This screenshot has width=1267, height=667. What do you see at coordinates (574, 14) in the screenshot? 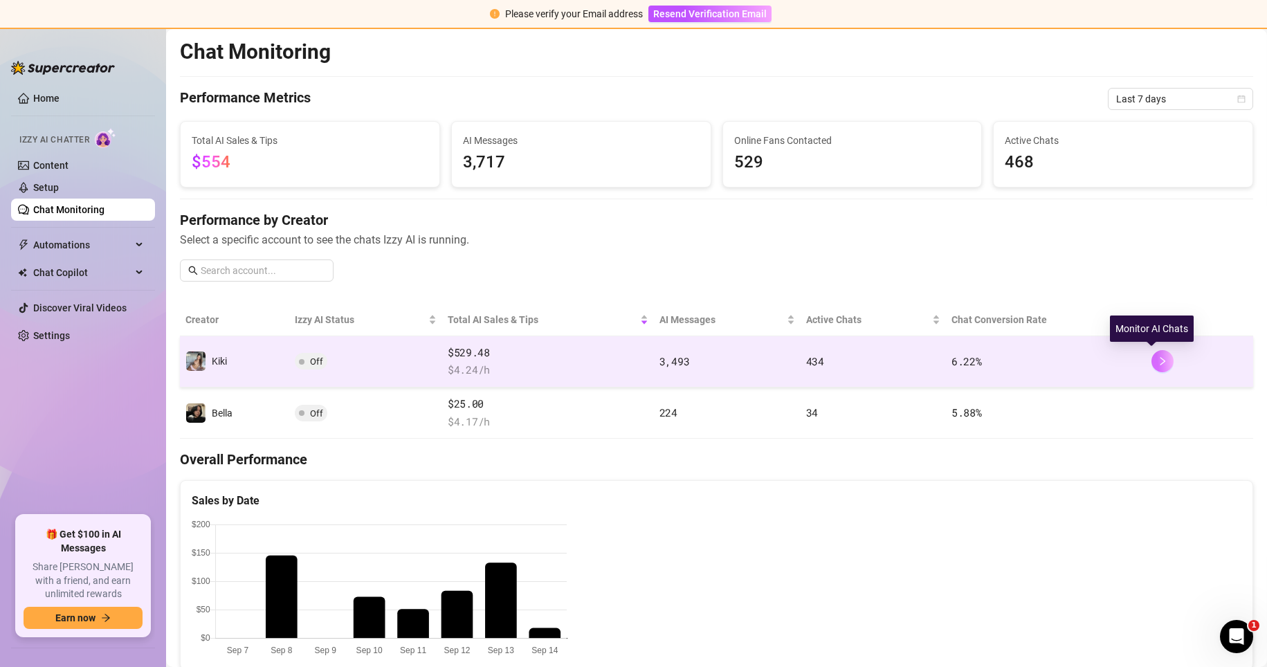
I see `div: Please verify your Email address` at bounding box center [574, 14].